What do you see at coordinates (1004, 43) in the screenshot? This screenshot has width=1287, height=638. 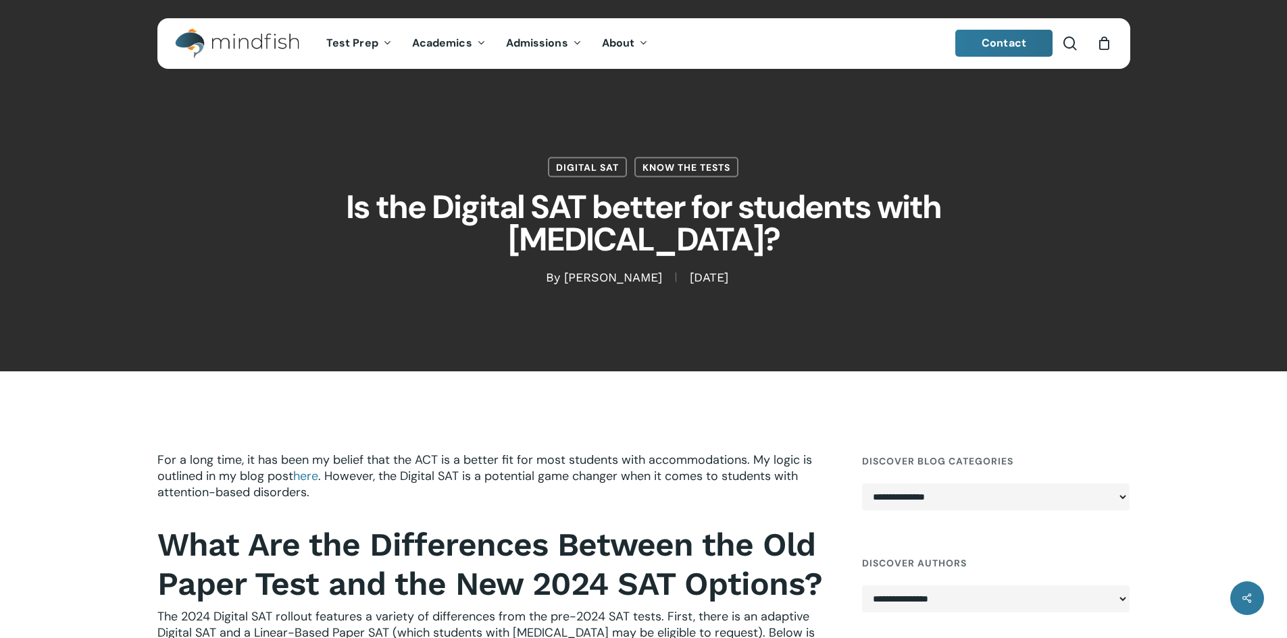 I see `a: Contact` at bounding box center [1004, 43].